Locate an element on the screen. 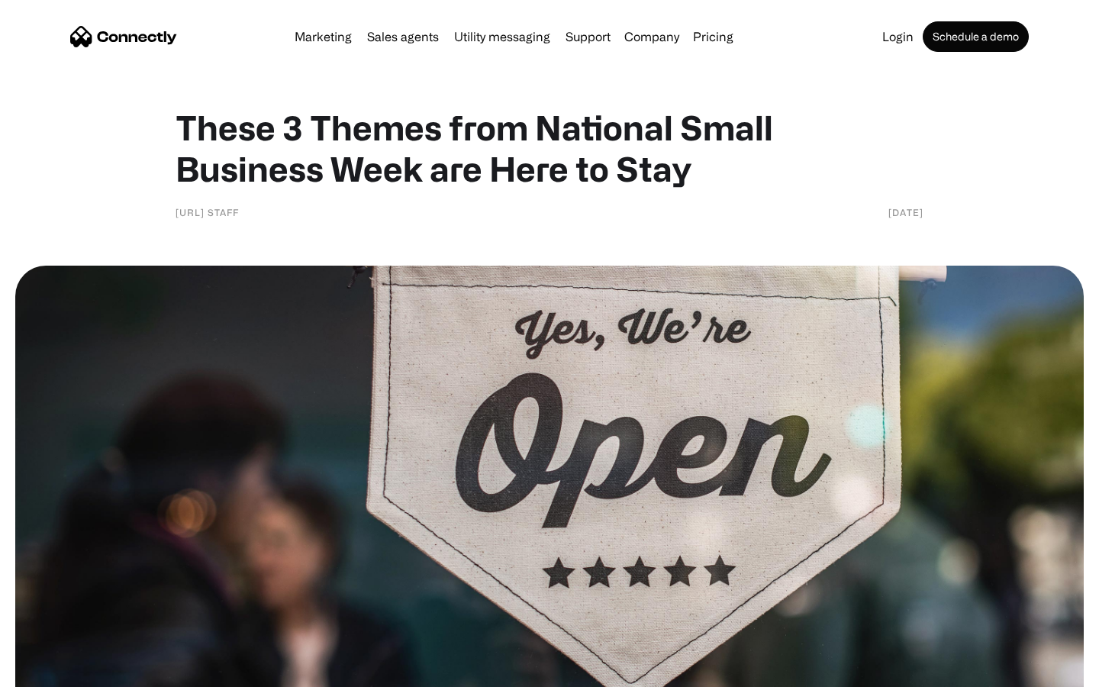 The image size is (1099, 687). a: Login is located at coordinates (897, 37).